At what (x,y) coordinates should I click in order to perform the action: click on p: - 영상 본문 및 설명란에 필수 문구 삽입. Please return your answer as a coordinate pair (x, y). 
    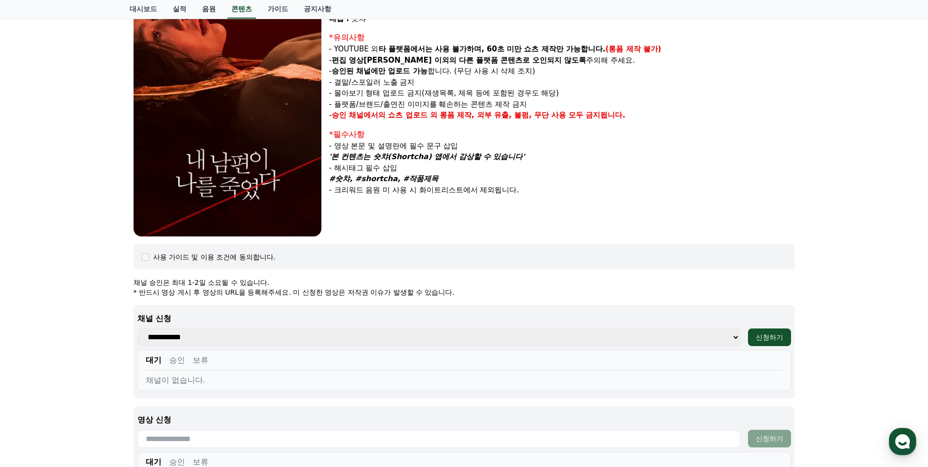
    Looking at the image, I should click on (562, 146).